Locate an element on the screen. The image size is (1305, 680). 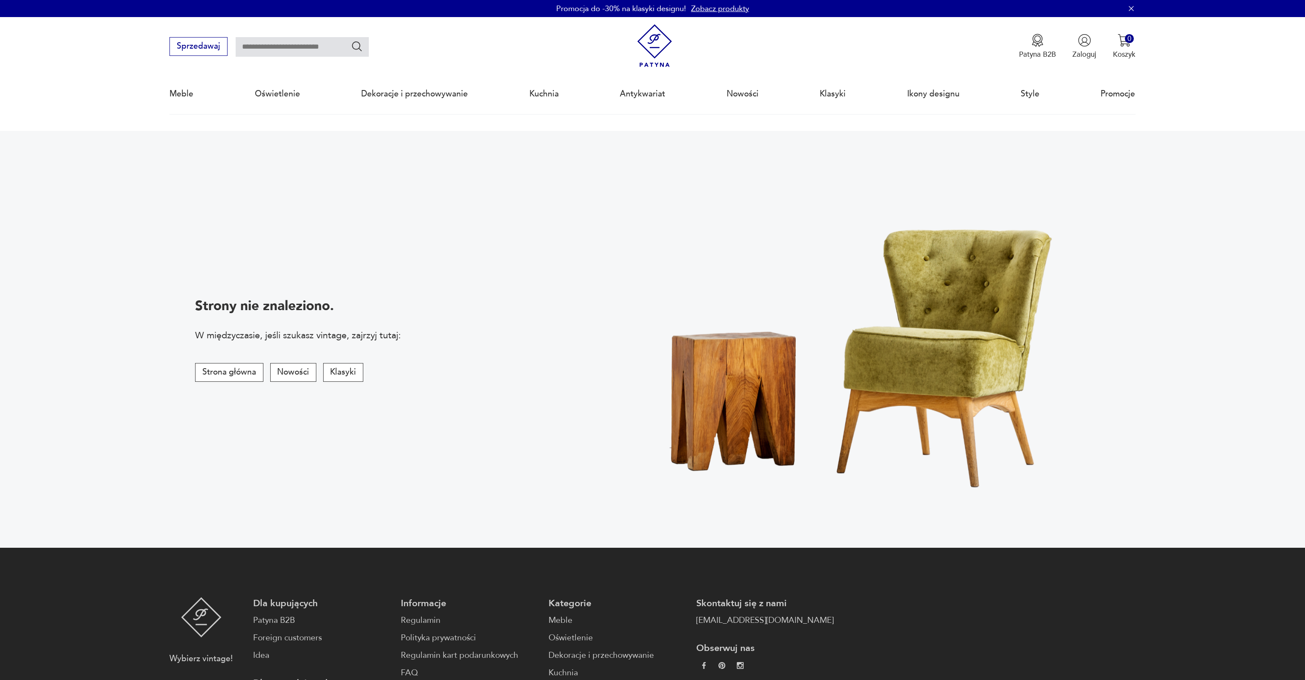
button: Nowości is located at coordinates (293, 373).